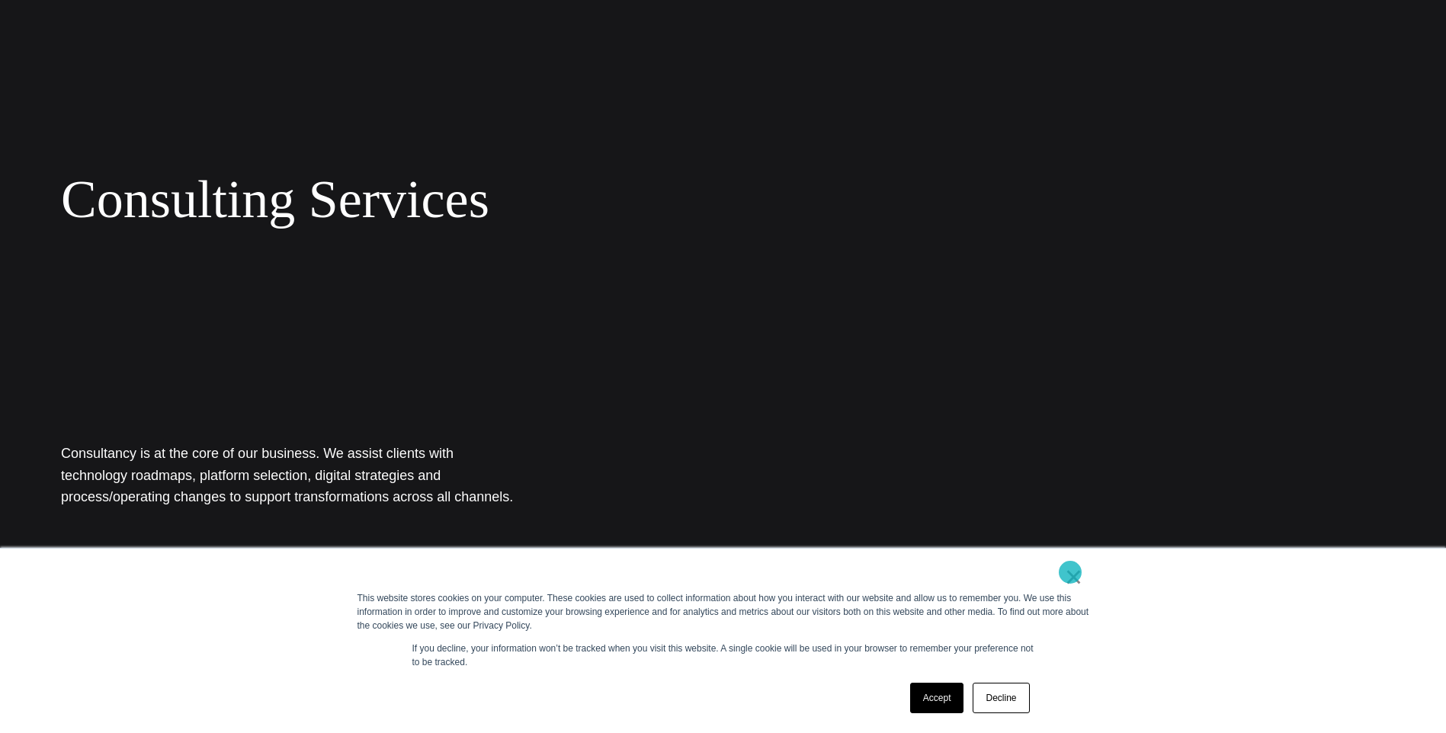 The width and height of the screenshot is (1446, 733). I want to click on a: Accept, so click(937, 698).